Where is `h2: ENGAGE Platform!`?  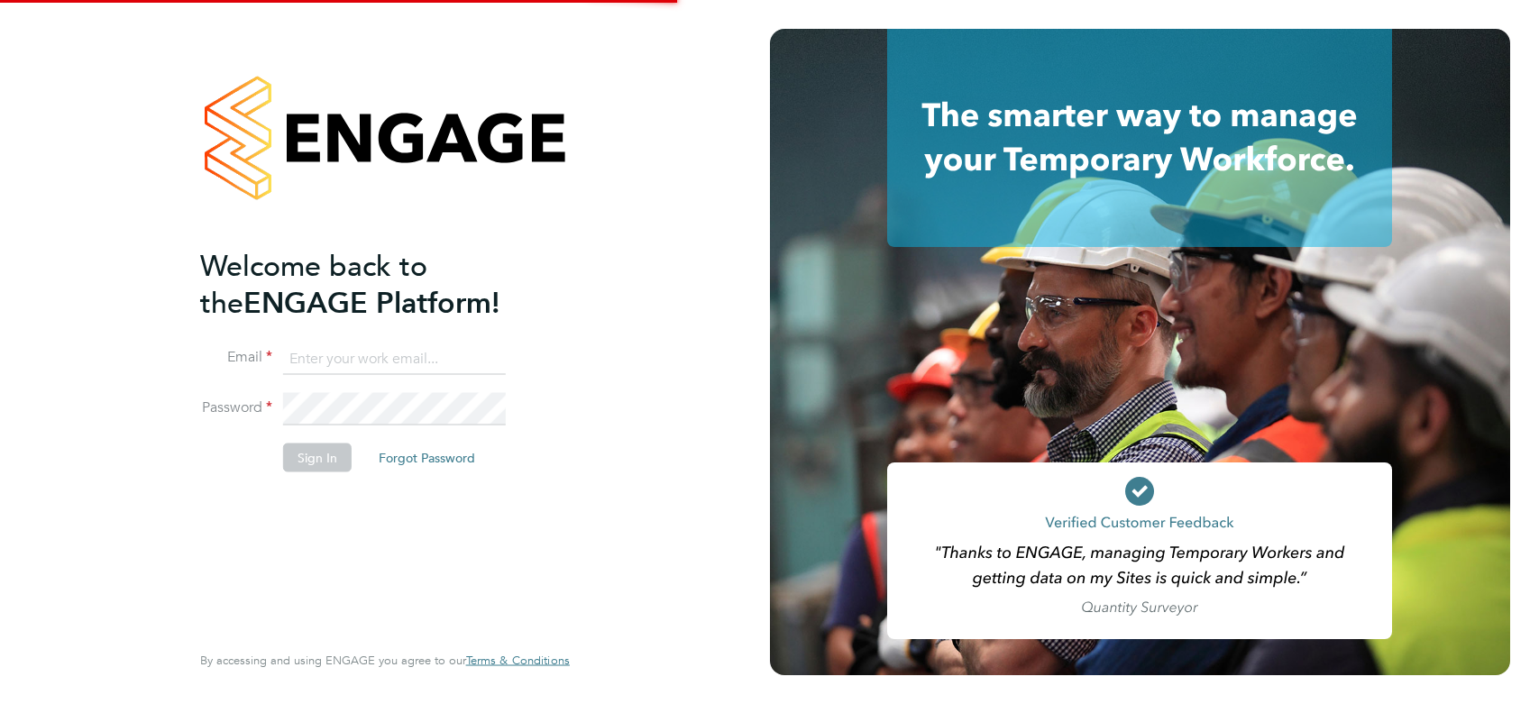 h2: ENGAGE Platform! is located at coordinates (376, 284).